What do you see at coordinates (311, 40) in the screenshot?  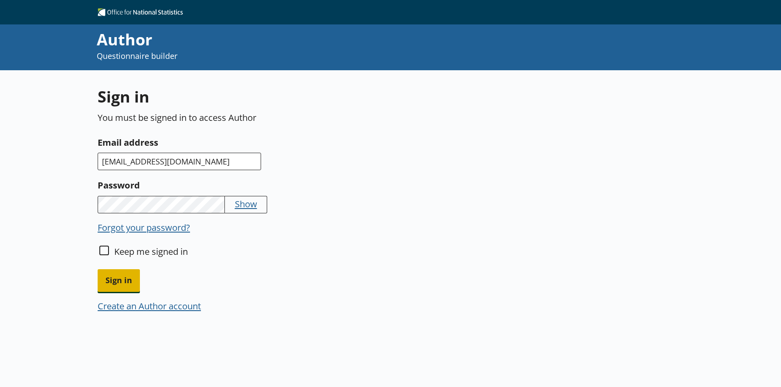 I see `div: Author` at bounding box center [311, 40].